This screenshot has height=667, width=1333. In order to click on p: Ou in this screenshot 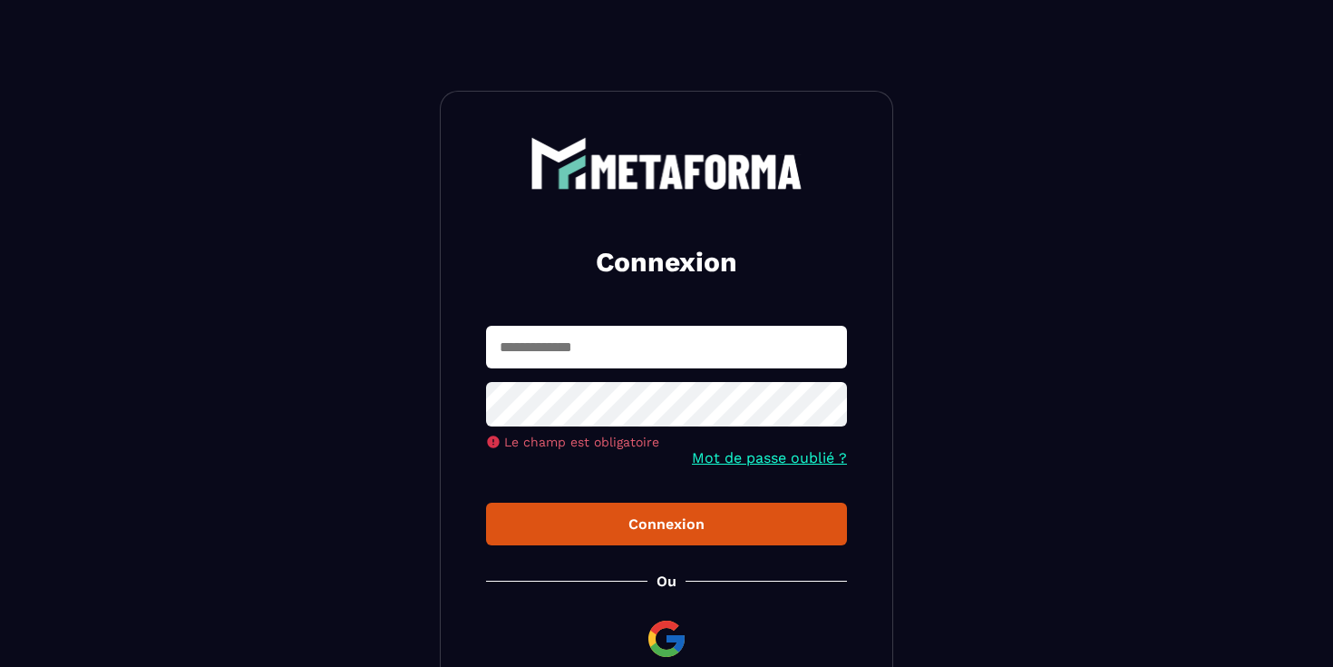, I will do `click(667, 581)`.